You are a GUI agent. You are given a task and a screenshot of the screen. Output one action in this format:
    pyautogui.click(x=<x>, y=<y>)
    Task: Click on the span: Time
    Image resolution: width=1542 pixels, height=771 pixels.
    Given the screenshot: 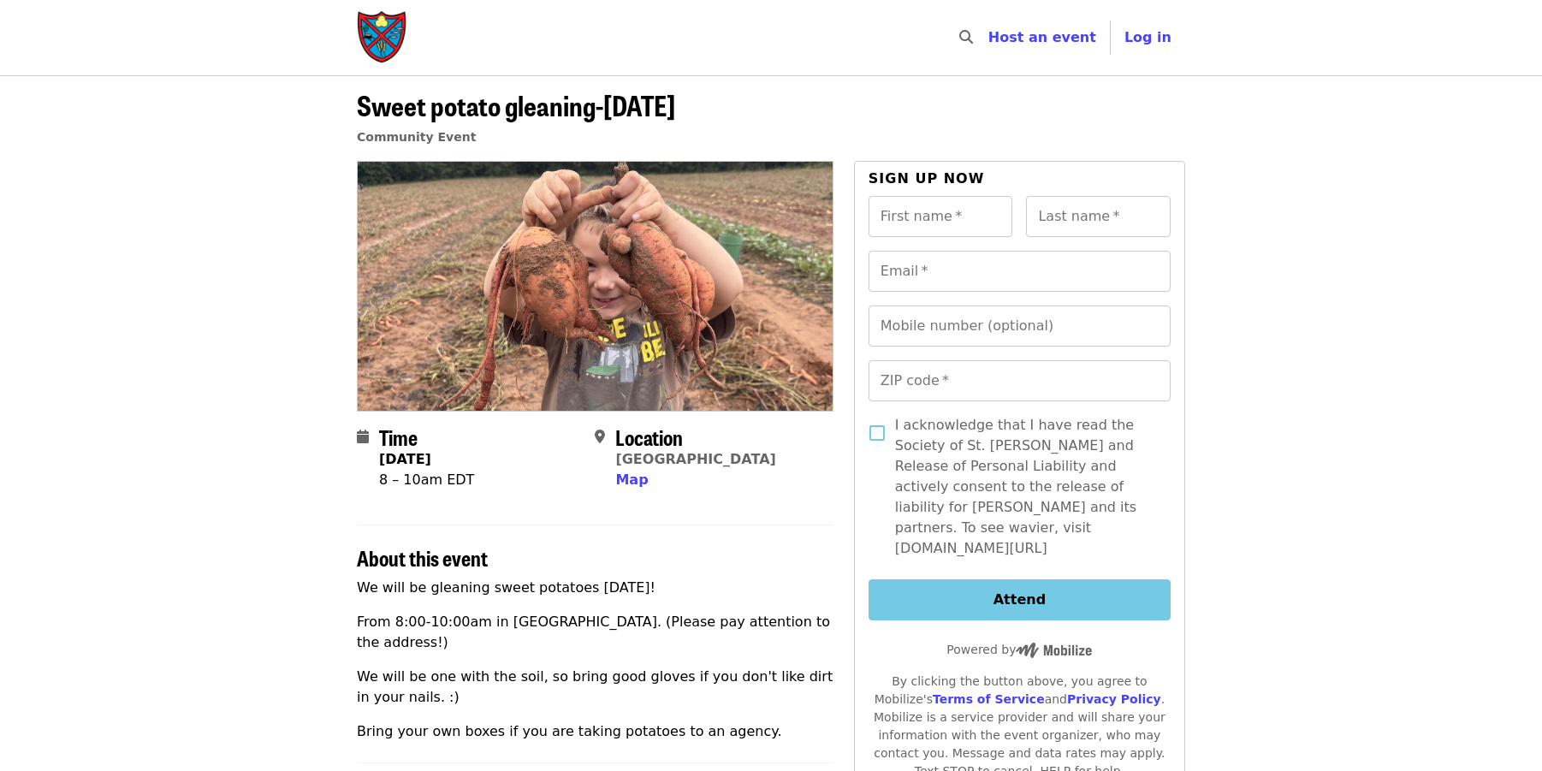 What is the action you would take?
    pyautogui.click(x=398, y=436)
    